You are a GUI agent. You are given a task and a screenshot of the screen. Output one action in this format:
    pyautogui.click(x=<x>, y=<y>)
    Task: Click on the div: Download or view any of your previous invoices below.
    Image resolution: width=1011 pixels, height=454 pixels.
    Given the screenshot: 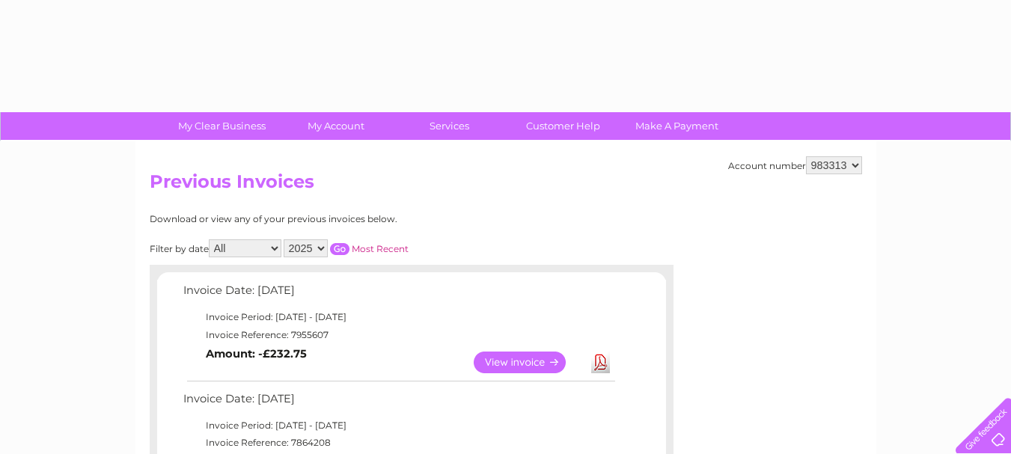 What is the action you would take?
    pyautogui.click(x=346, y=219)
    